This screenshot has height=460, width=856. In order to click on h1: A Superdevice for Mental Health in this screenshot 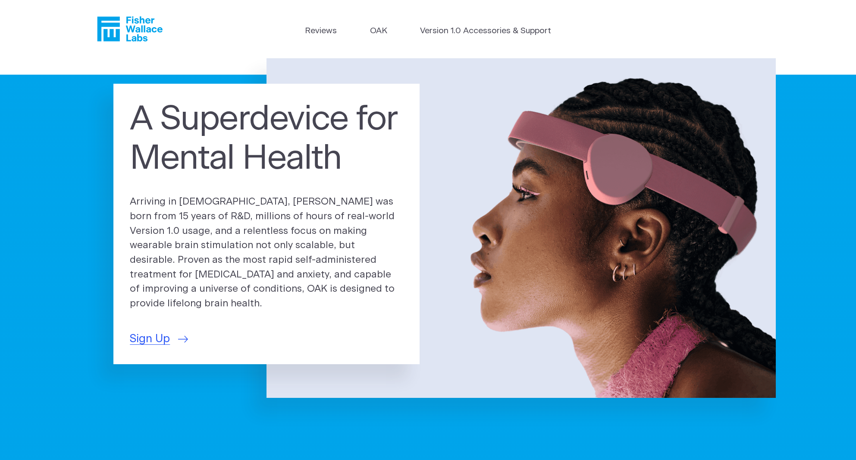, I will do `click(266, 139)`.